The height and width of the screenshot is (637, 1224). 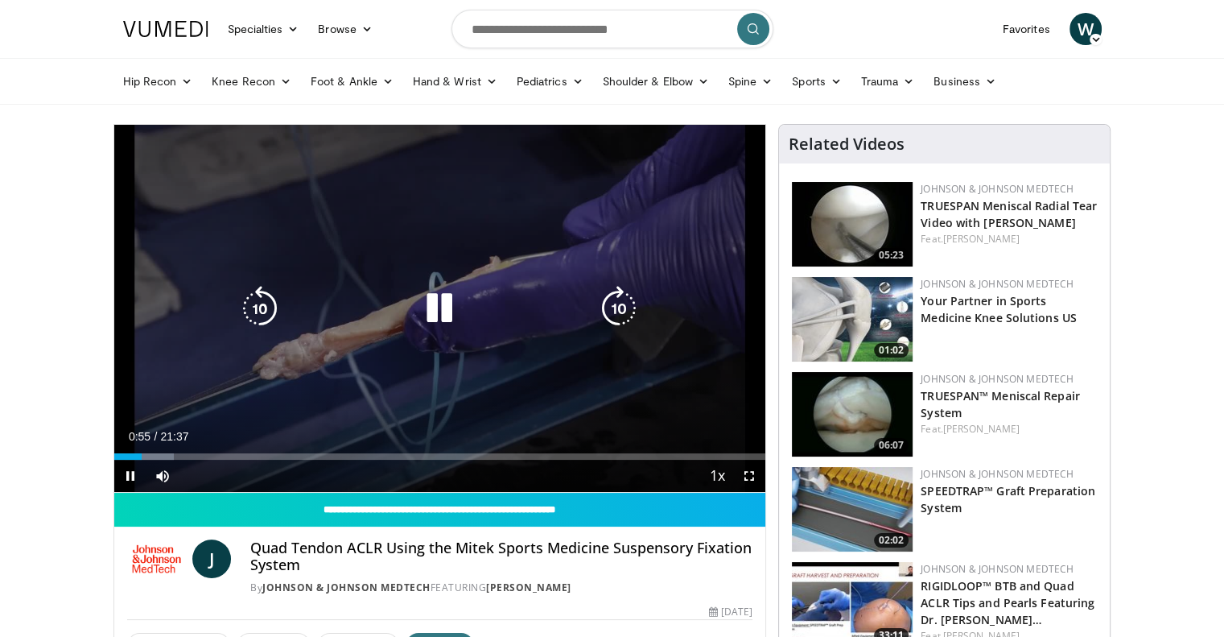 What do you see at coordinates (891, 350) in the screenshot?
I see `span: 01:02` at bounding box center [891, 350].